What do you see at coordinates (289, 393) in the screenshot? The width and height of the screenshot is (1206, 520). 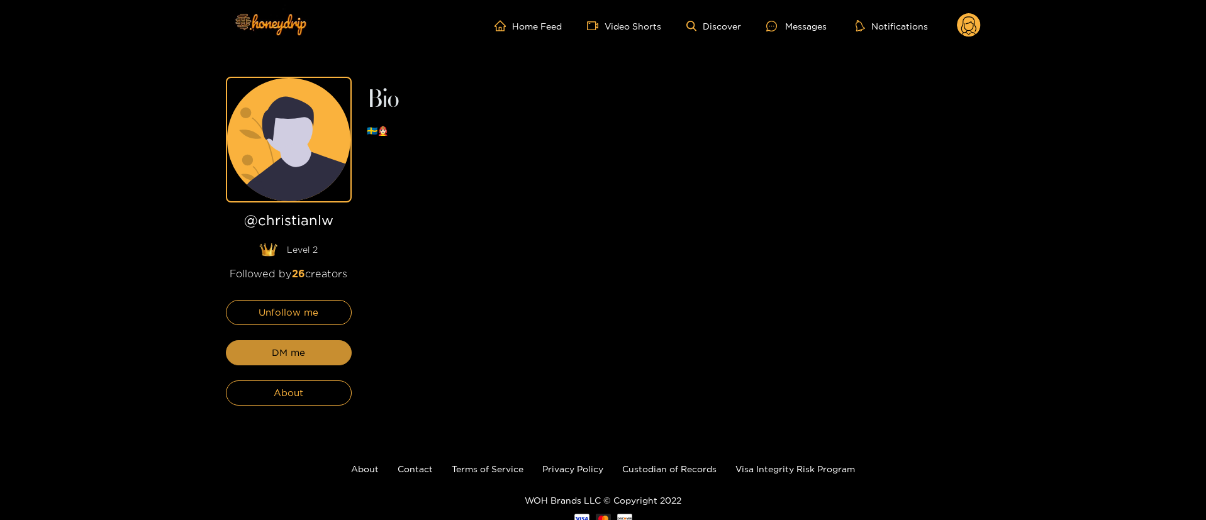 I see `button: About` at bounding box center [289, 393].